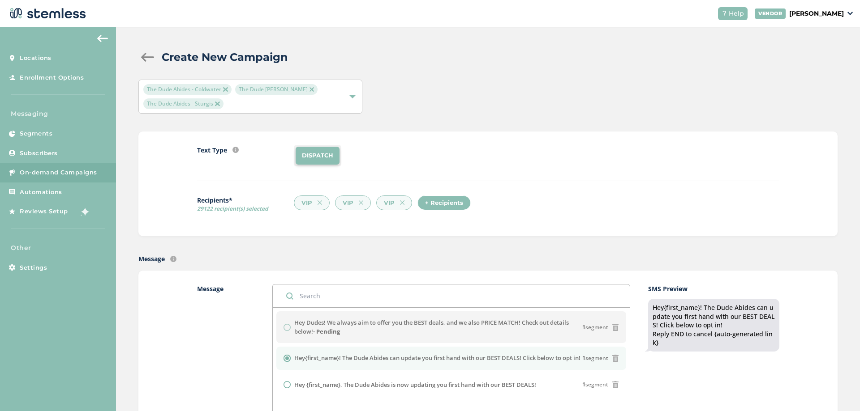  Describe the element at coordinates (103, 39) in the screenshot. I see `img: icon-arrow-back-accent-c549486e.svg` at that location.